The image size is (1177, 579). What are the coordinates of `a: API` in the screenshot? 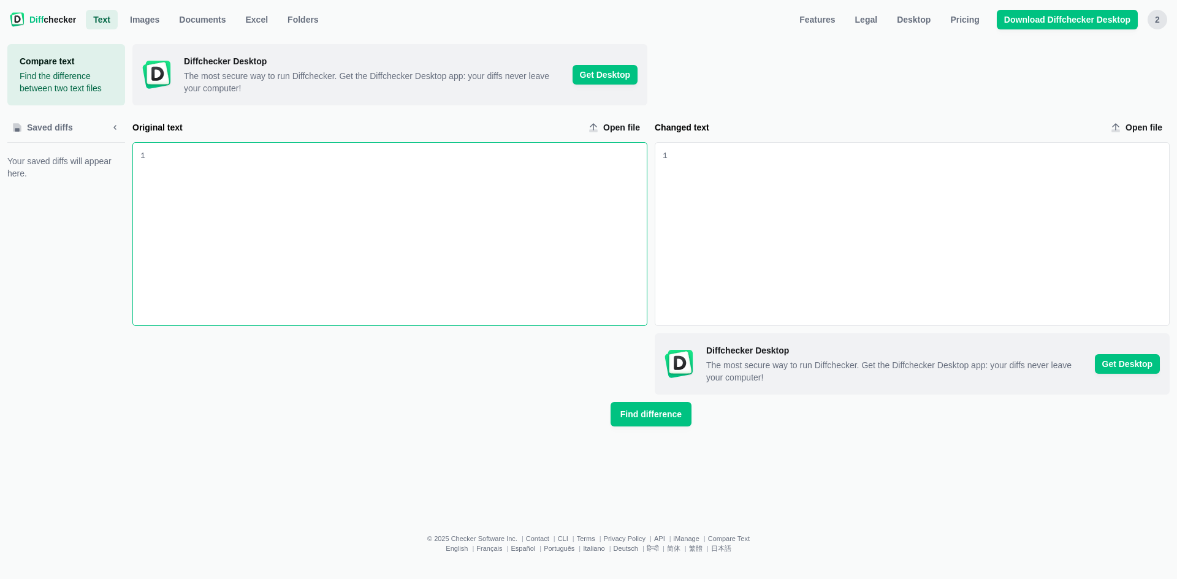 It's located at (660, 539).